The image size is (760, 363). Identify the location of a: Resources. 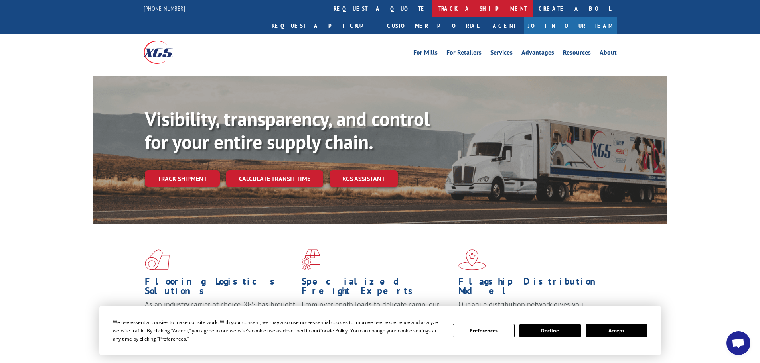
(577, 54).